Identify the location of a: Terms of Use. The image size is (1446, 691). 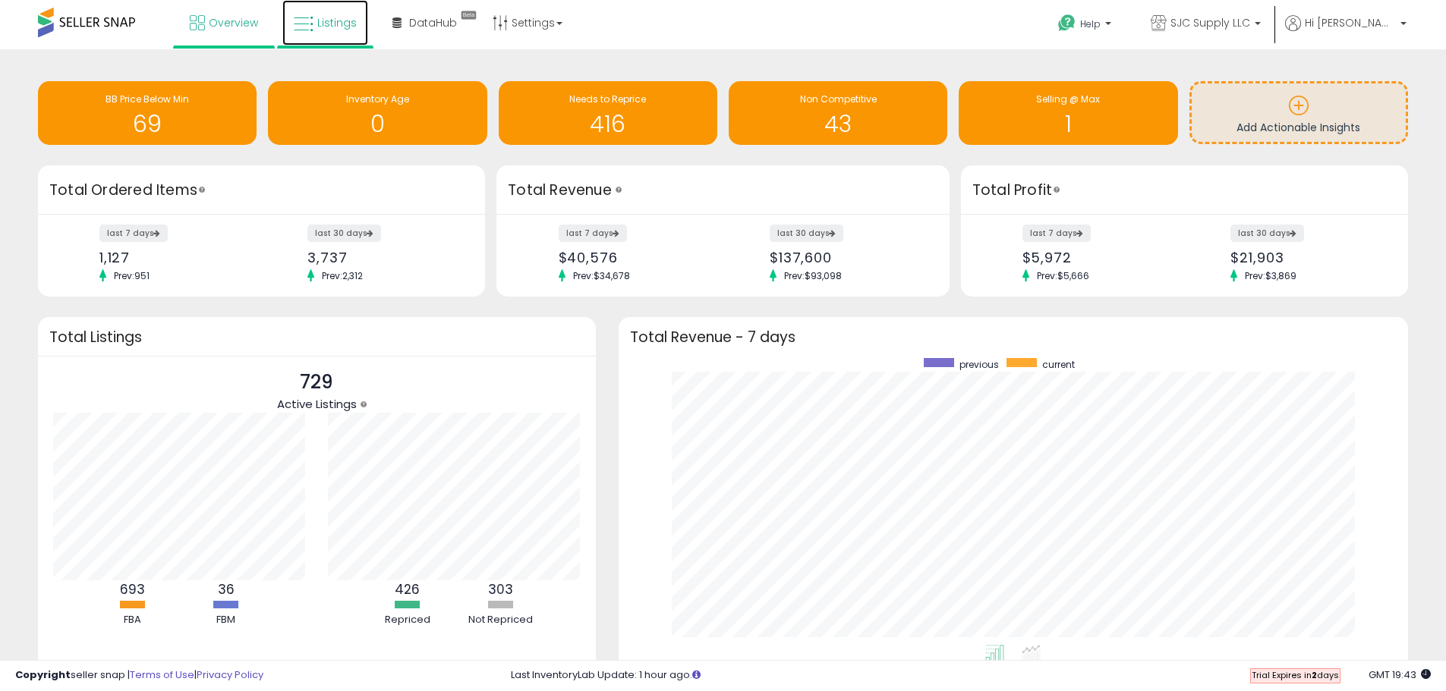
(162, 675).